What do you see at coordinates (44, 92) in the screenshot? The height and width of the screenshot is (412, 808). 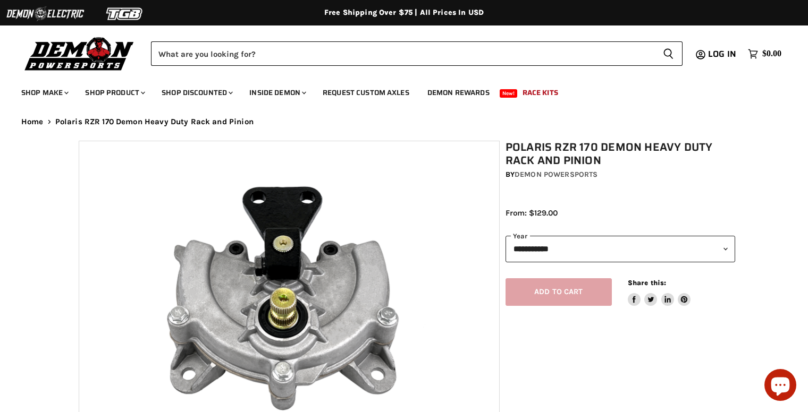 I see `a: Shop Make` at bounding box center [44, 92].